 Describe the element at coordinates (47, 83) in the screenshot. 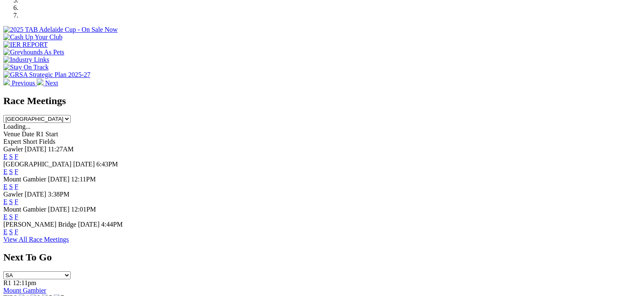

I see `a: Next` at that location.